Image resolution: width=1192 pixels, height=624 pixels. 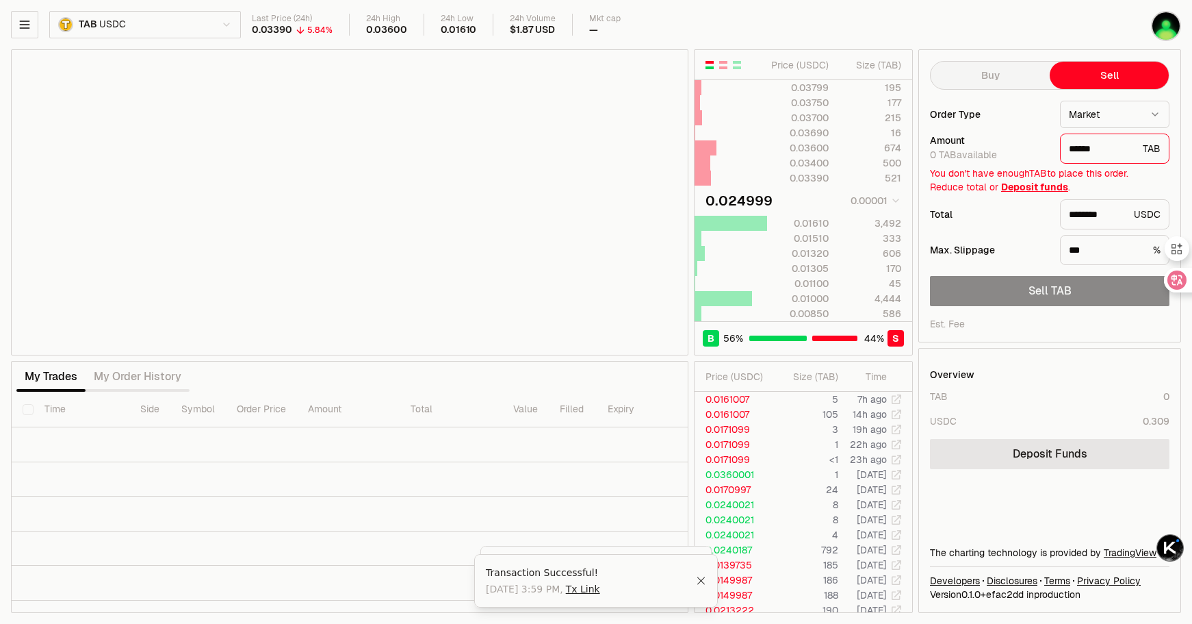 I want to click on th: Expiry, so click(x=643, y=409).